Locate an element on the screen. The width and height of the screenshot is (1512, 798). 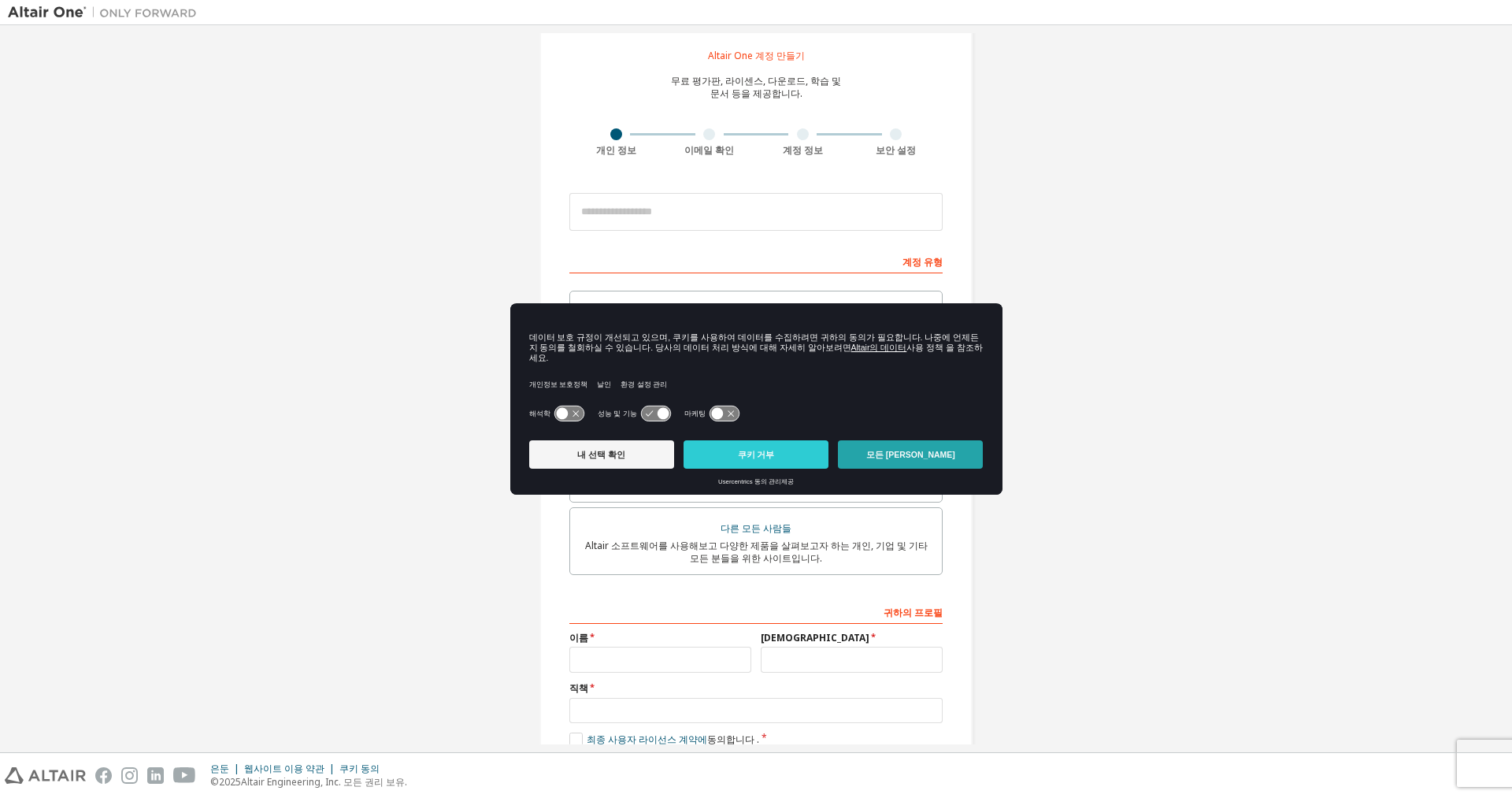
font: 개인 정보 is located at coordinates (616, 150).